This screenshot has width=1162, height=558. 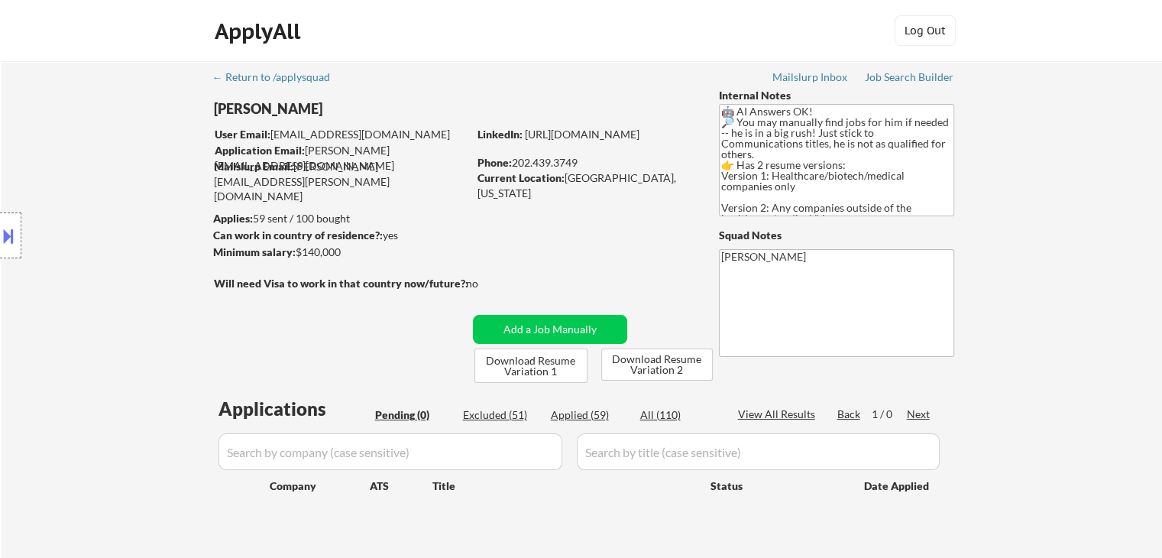 What do you see at coordinates (657, 364) in the screenshot?
I see `button: Download Resume Variation 2` at bounding box center [657, 364].